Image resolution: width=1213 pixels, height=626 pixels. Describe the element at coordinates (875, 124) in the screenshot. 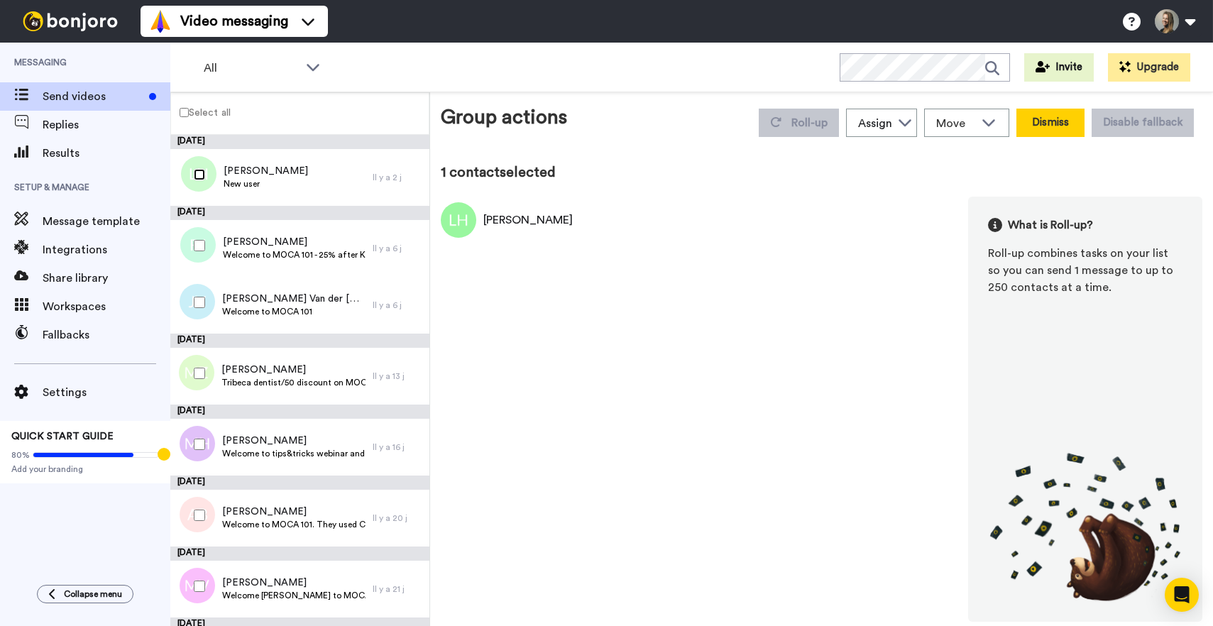

I see `div: Assign` at that location.